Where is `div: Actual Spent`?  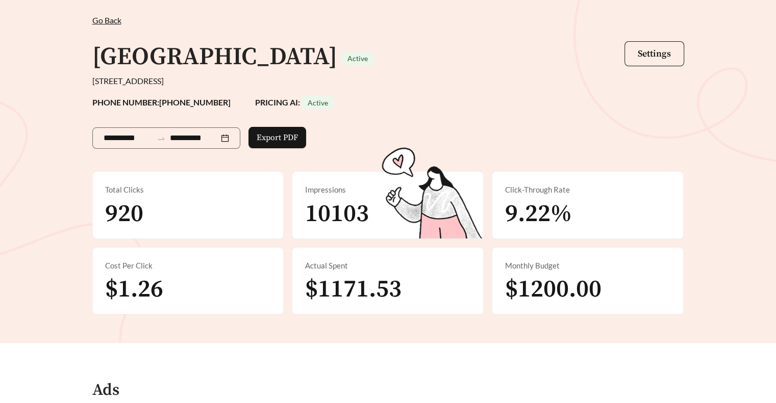 div: Actual Spent is located at coordinates (388, 266).